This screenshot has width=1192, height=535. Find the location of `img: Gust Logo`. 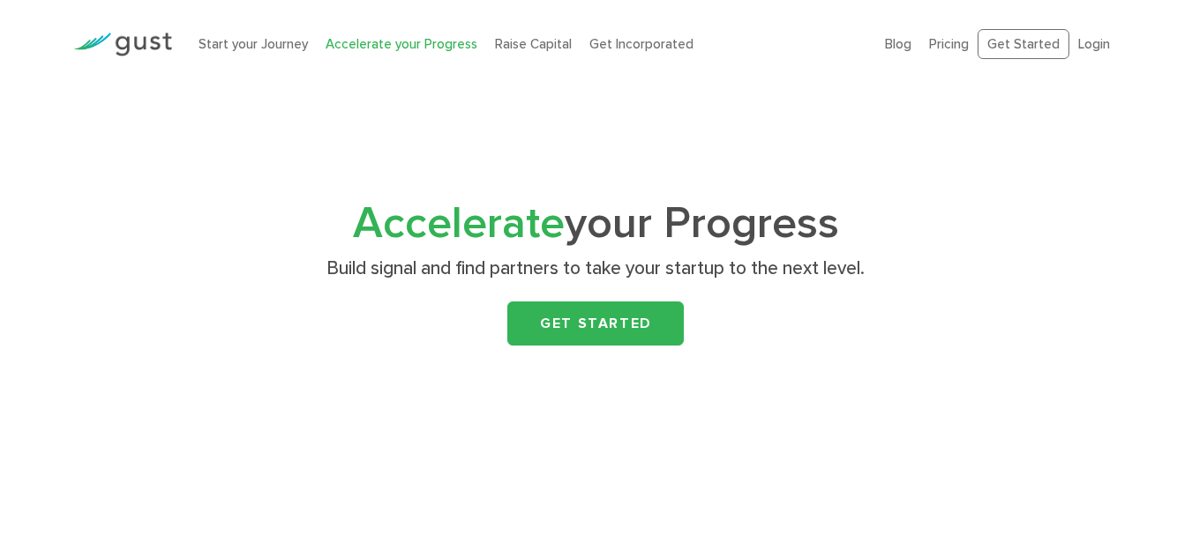

img: Gust Logo is located at coordinates (123, 44).